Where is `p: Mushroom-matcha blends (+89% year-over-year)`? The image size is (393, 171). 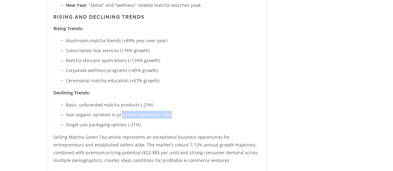
p: Mushroom-matcha blends (+89% year-over-year) is located at coordinates (163, 40).